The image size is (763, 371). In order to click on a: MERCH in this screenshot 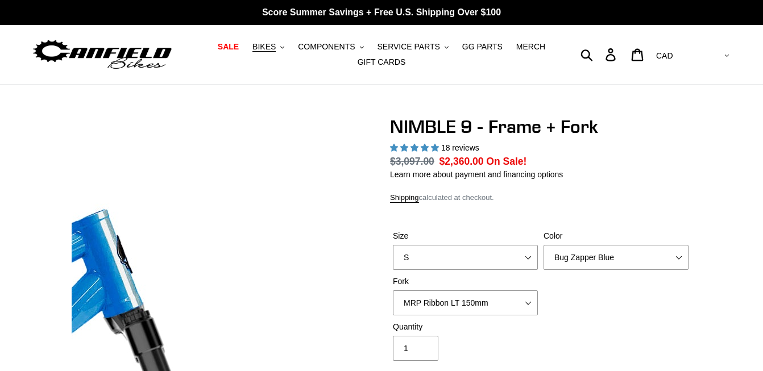, I will do `click(530, 47)`.